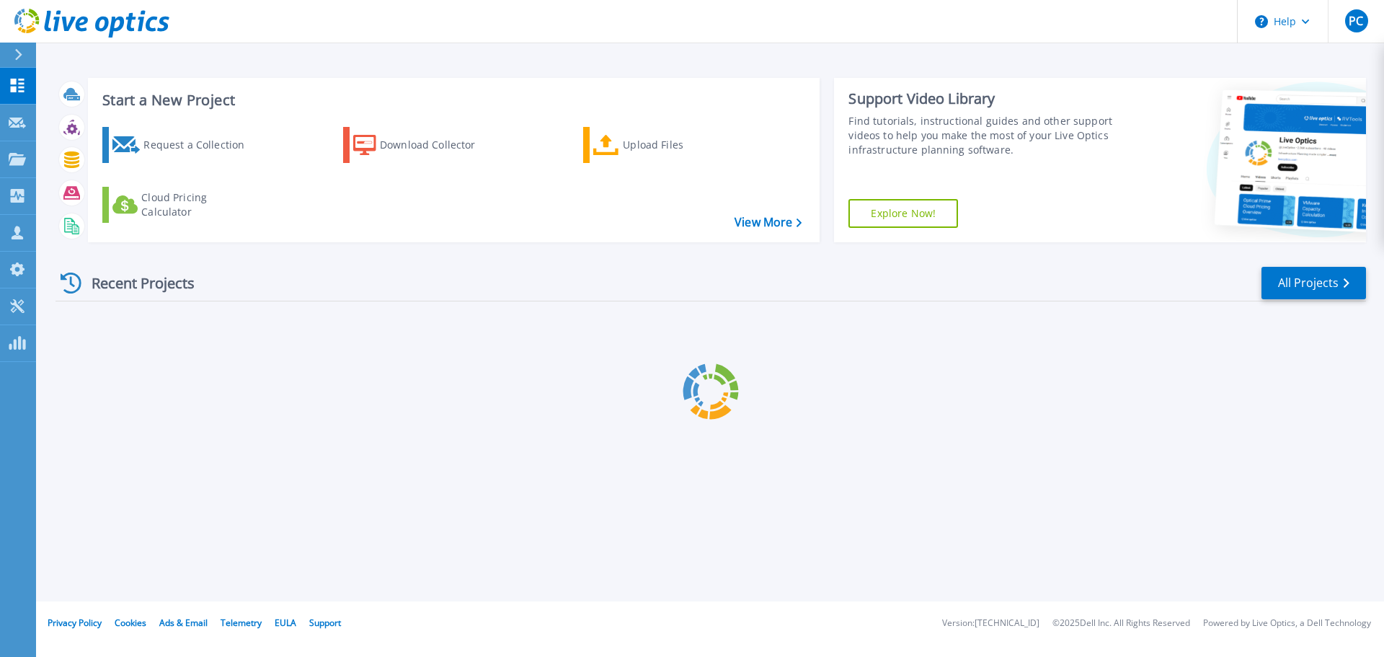  Describe the element at coordinates (74, 622) in the screenshot. I see `a: Privacy Policy` at that location.